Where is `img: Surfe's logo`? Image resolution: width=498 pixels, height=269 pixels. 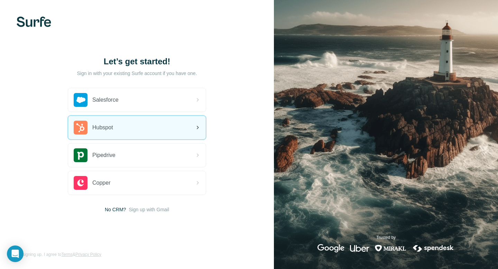
img: Surfe's logo is located at coordinates (34, 22).